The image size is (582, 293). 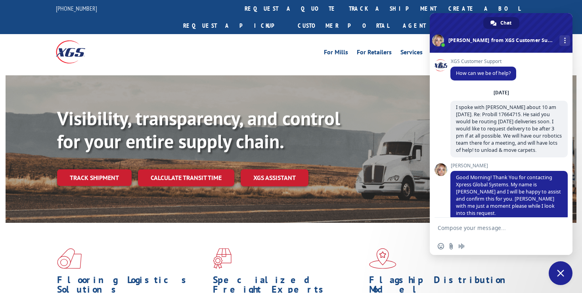 What do you see at coordinates (451, 246) in the screenshot?
I see `span: Send a file` at bounding box center [451, 246].